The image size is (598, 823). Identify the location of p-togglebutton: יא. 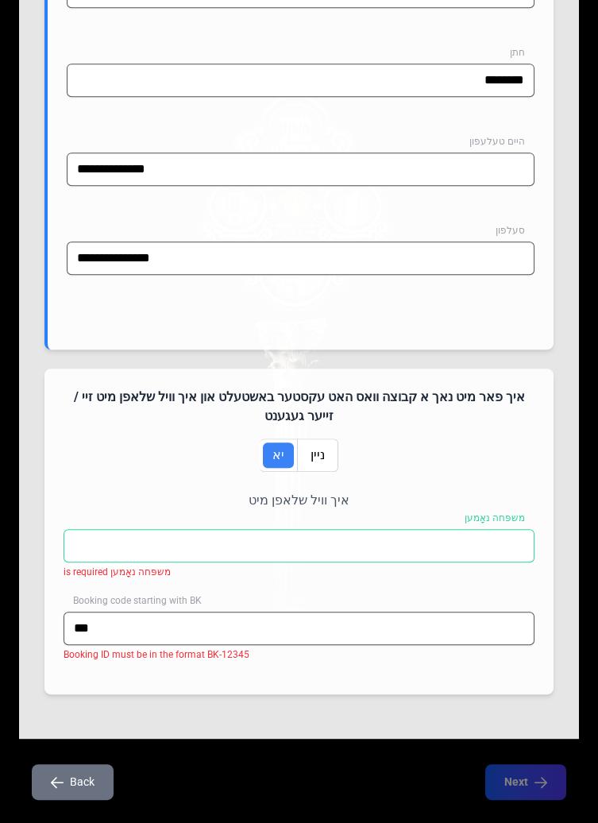
(279, 455).